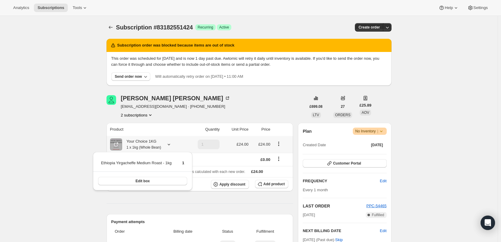 The image size is (501, 242). I want to click on div: Send order now, so click(128, 77).